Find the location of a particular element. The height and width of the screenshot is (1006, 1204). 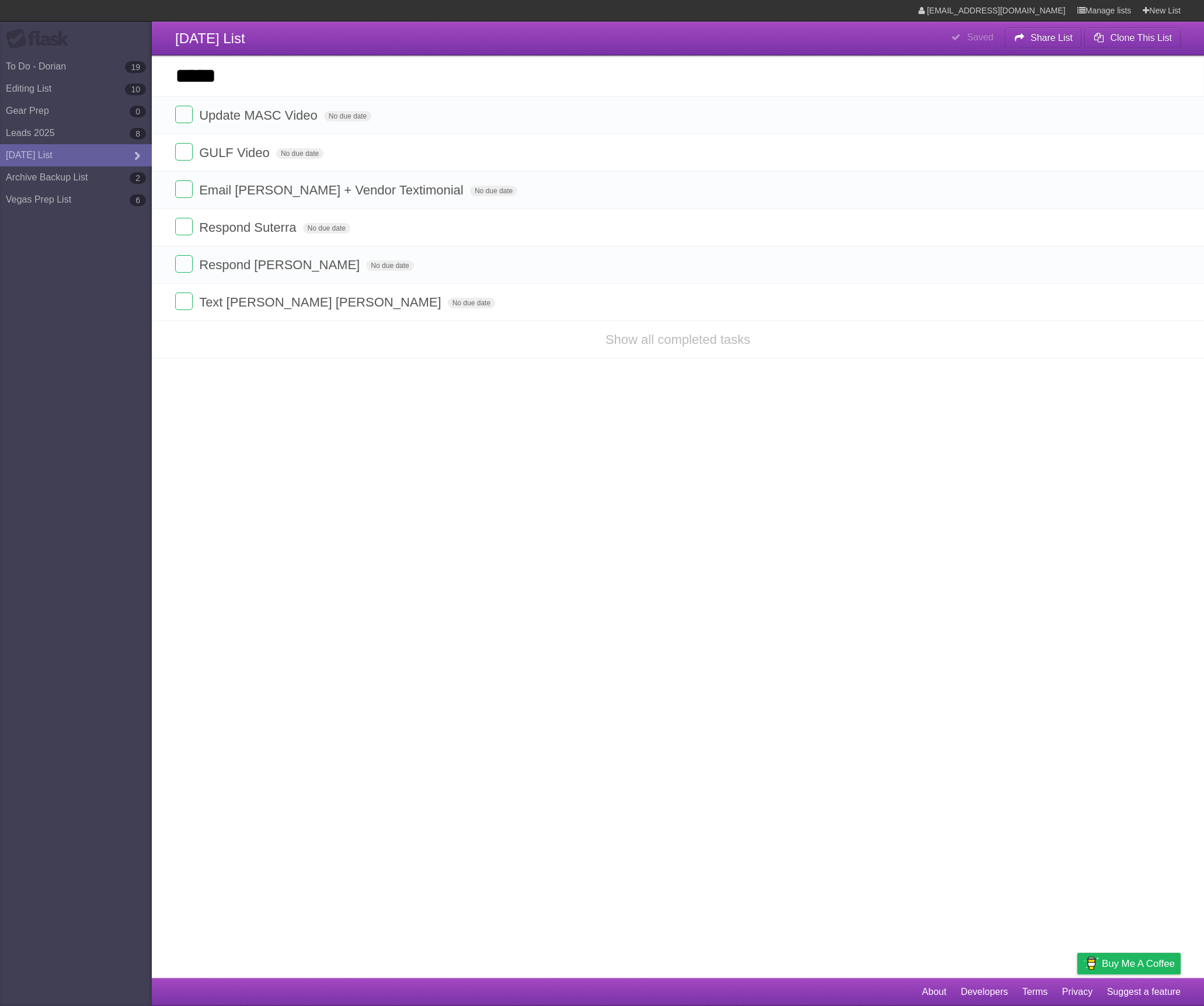

b: 2 is located at coordinates (138, 178).